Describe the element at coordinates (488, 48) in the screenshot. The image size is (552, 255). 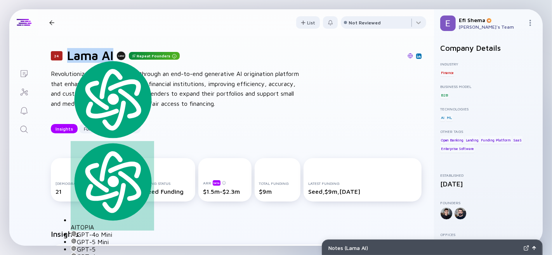
I see `h2: Company Details` at that location.